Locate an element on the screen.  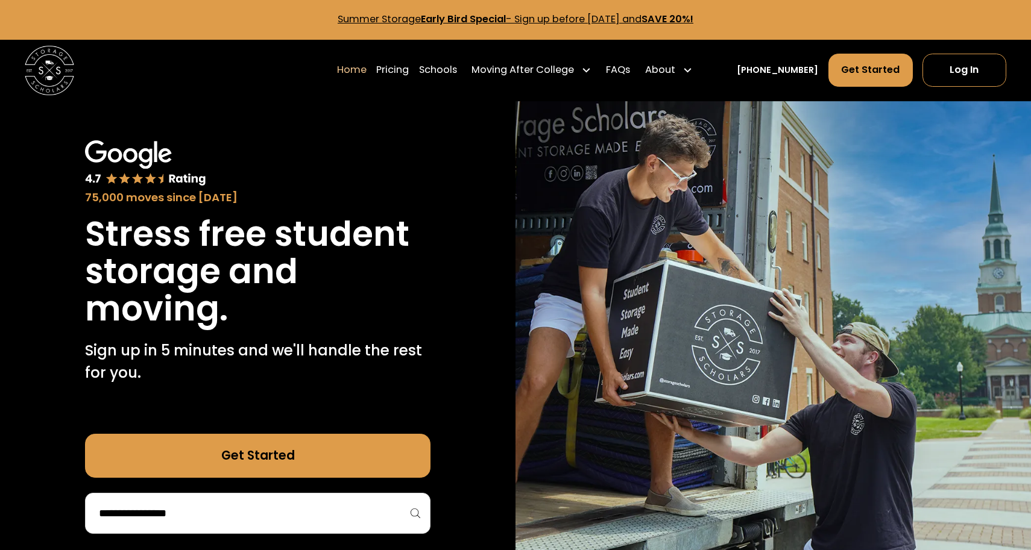
h1: Stress free student storage and moving. is located at coordinates (257, 272).